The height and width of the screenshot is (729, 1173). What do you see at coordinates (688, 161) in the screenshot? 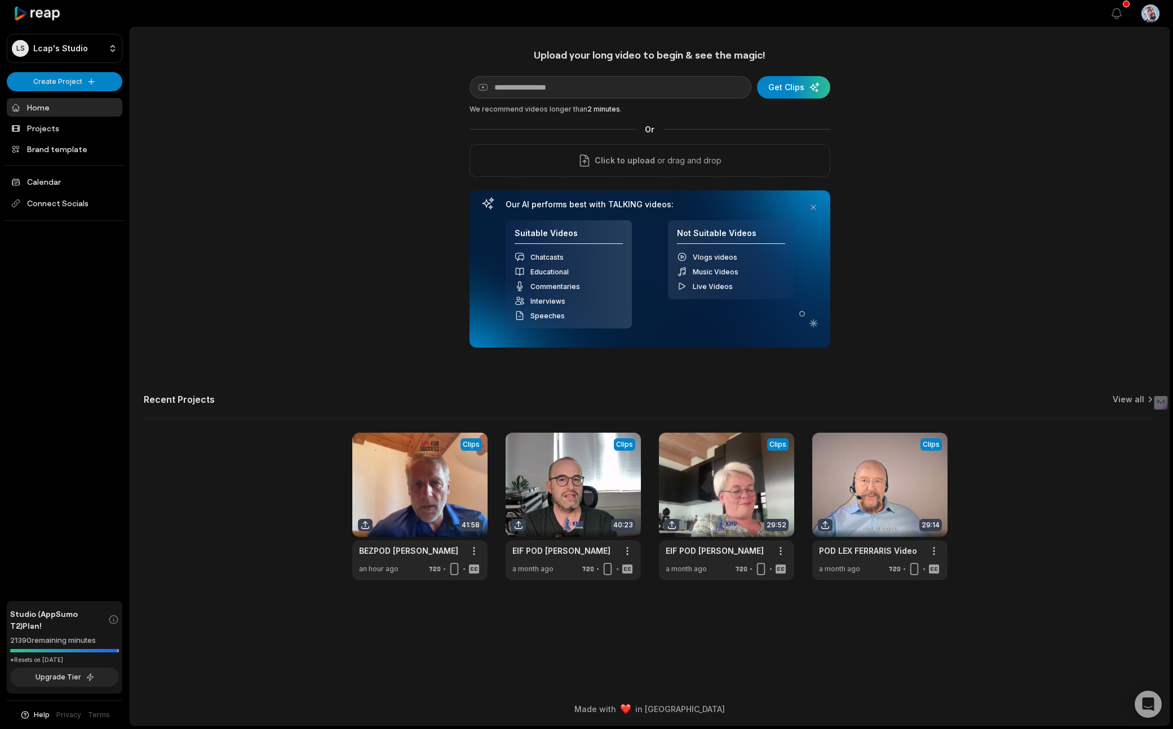
I see `p: or drag and drop` at bounding box center [688, 161].